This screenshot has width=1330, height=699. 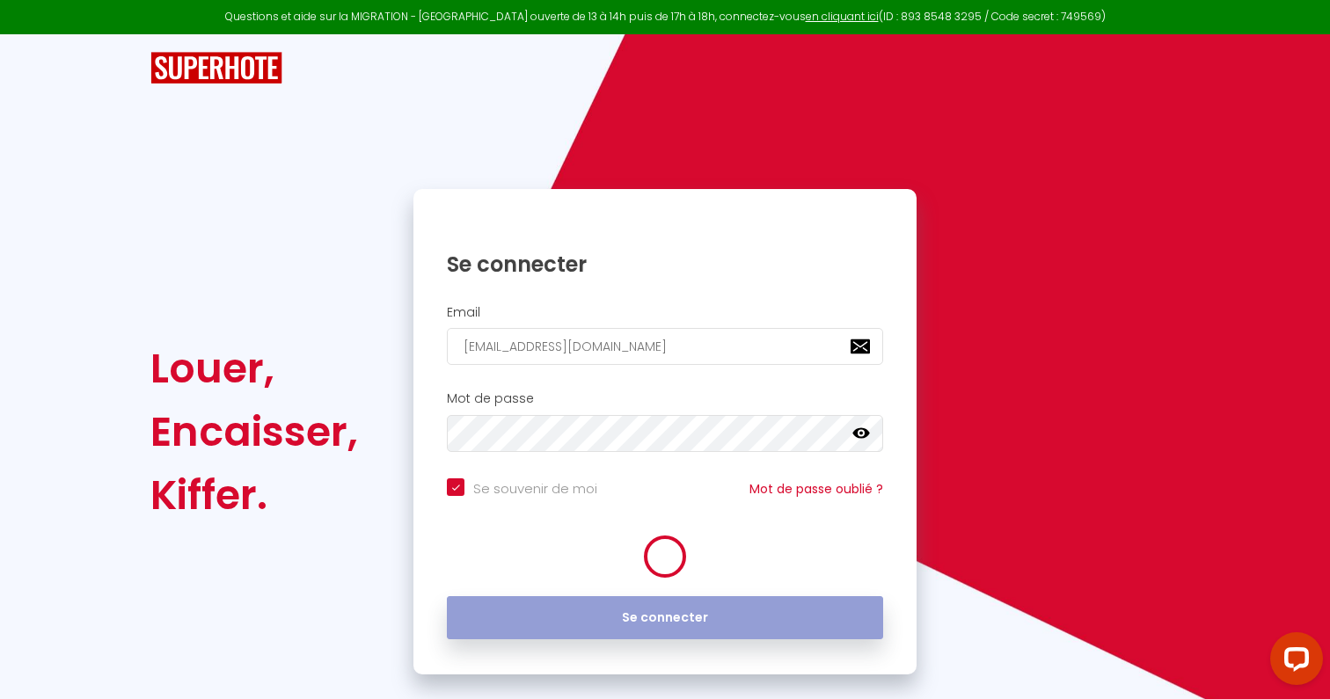 What do you see at coordinates (665, 398) in the screenshot?
I see `h2: Mot de passe` at bounding box center [665, 398].